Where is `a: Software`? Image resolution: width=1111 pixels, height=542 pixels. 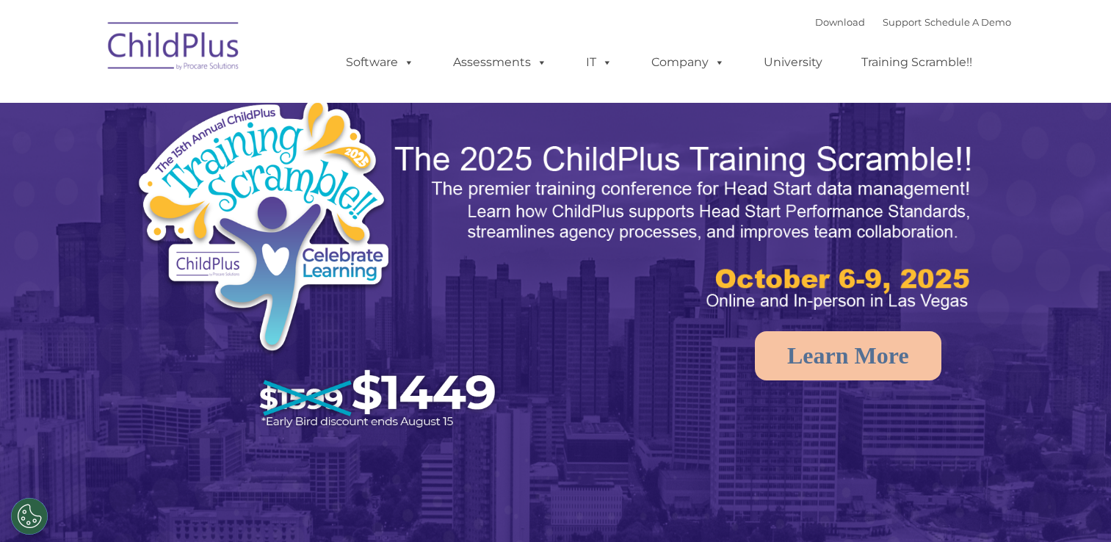
a: Software is located at coordinates (380, 62).